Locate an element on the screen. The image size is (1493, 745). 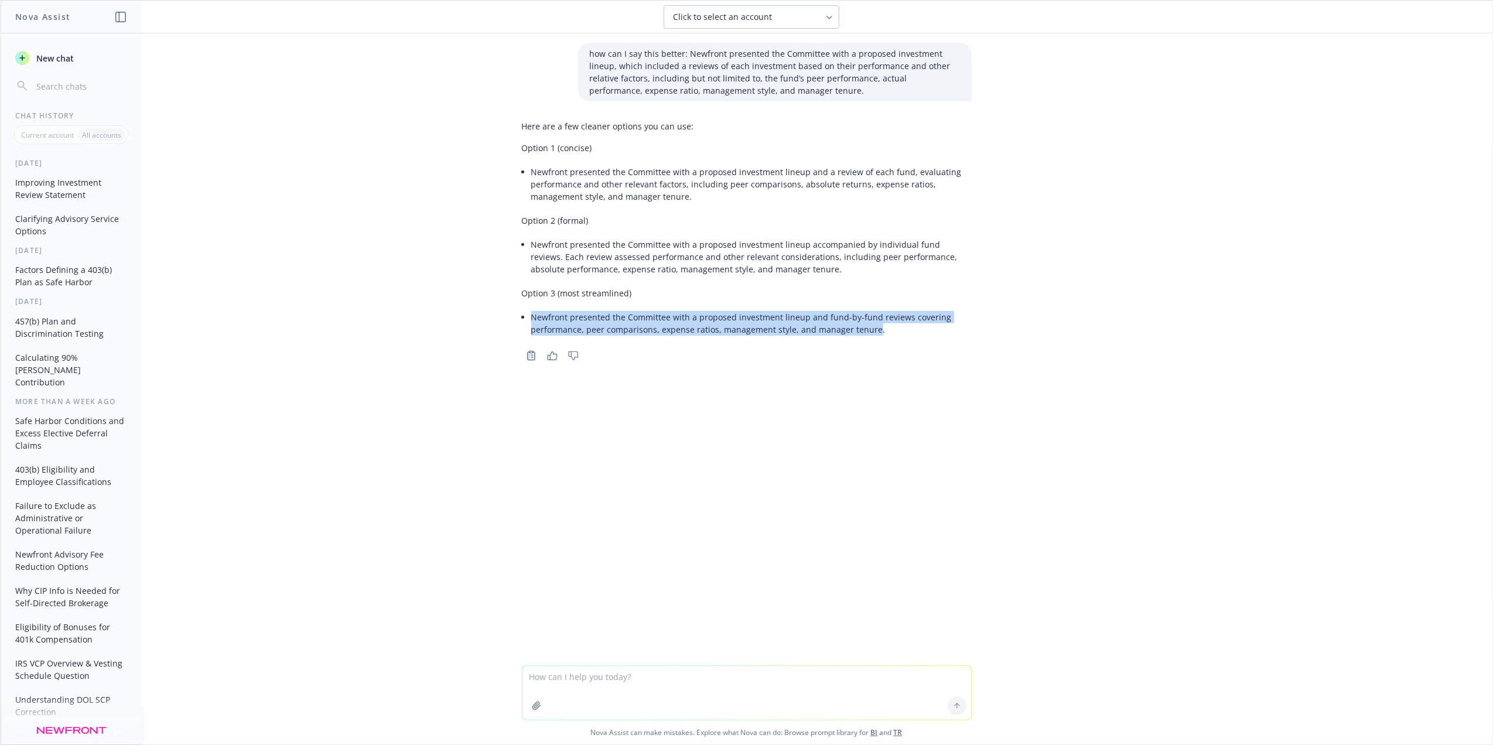
p: All accounts is located at coordinates (101, 135).